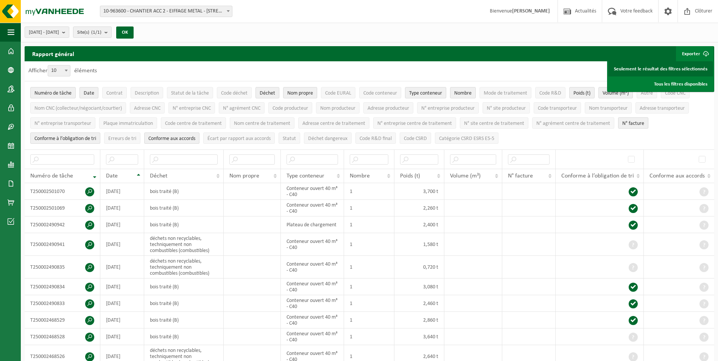 This screenshot has width=718, height=361. What do you see at coordinates (53, 54) in the screenshot?
I see `h2: Rapport général` at bounding box center [53, 54].